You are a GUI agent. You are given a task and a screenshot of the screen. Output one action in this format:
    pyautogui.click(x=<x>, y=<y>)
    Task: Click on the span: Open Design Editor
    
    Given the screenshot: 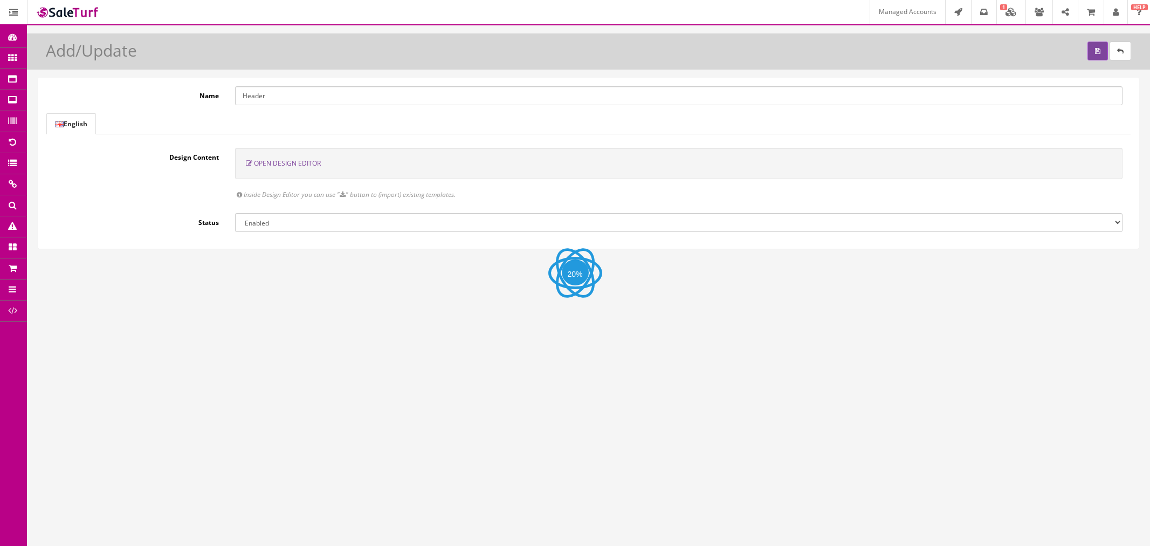 What is the action you would take?
    pyautogui.click(x=287, y=163)
    